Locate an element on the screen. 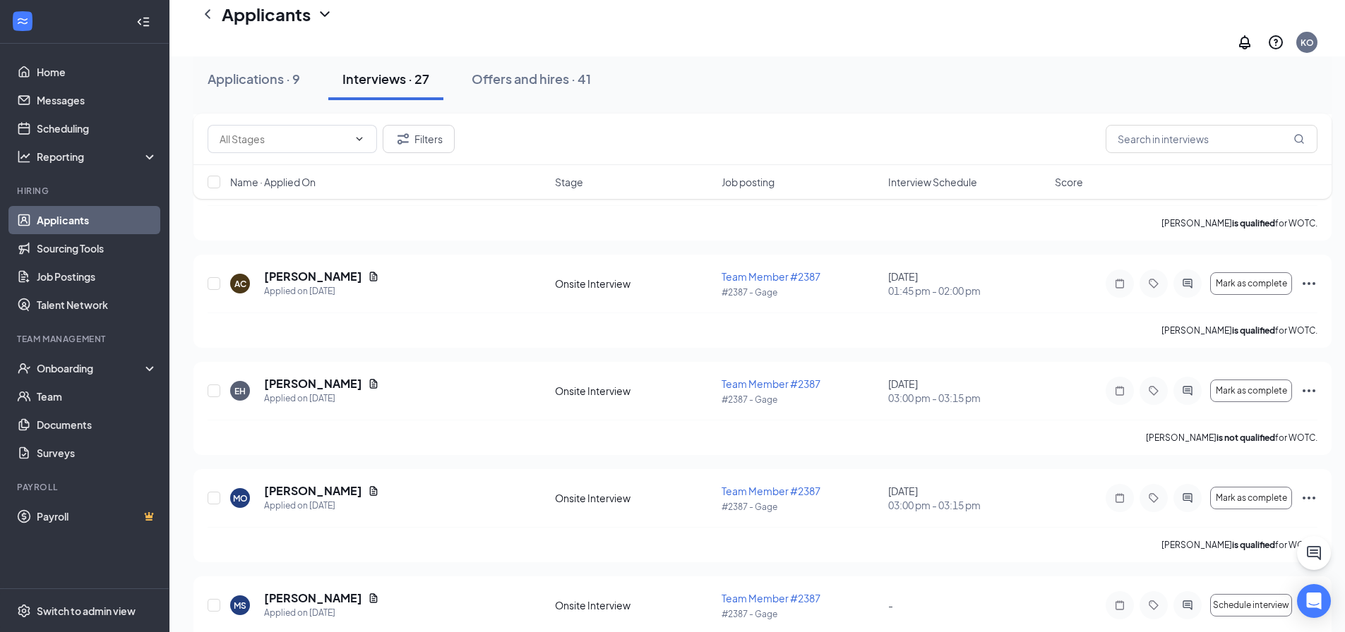 This screenshot has width=1345, height=632. svg: UserCheck is located at coordinates (24, 368).